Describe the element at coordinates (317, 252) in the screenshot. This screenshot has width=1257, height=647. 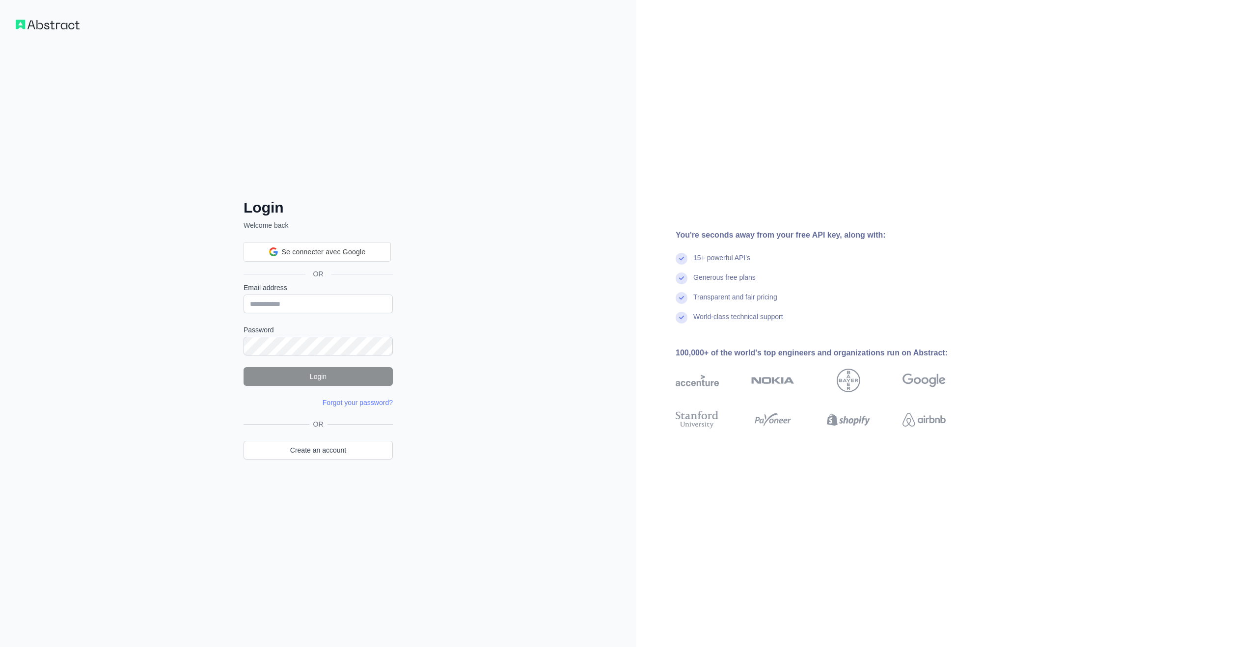
I see `div: Se connecter avec Google` at that location.